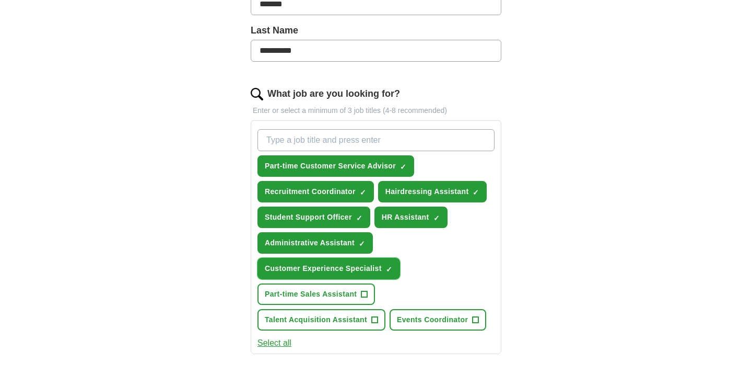  I want to click on span: Events Coordinator, so click(433, 319).